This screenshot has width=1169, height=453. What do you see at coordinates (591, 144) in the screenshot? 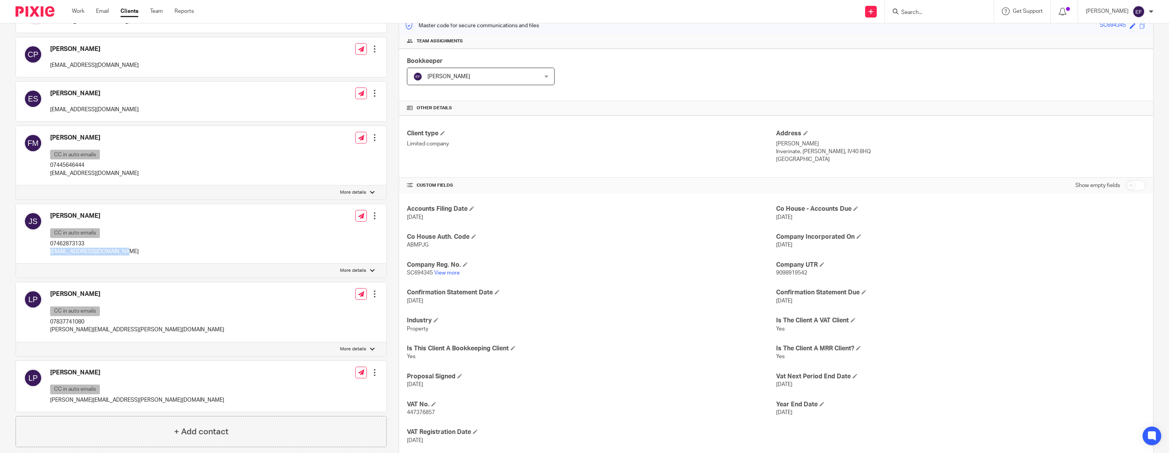
I see `p: Limited company` at bounding box center [591, 144].